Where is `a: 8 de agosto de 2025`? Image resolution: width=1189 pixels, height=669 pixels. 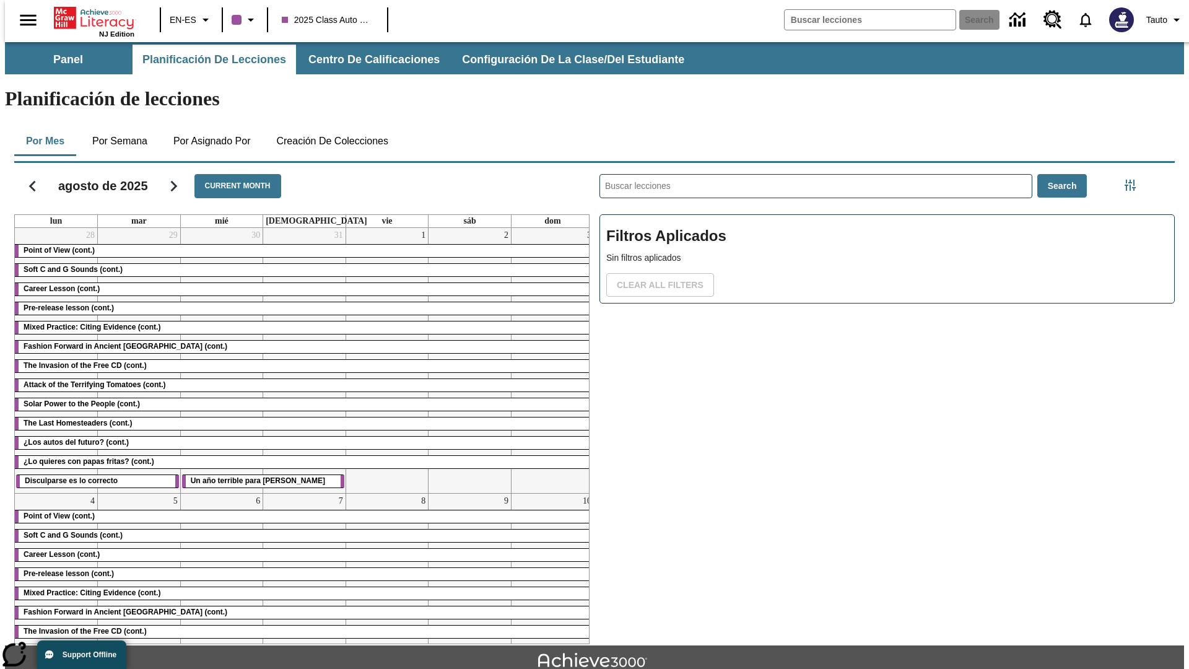
a: 8 de agosto de 2025 is located at coordinates (423, 501).